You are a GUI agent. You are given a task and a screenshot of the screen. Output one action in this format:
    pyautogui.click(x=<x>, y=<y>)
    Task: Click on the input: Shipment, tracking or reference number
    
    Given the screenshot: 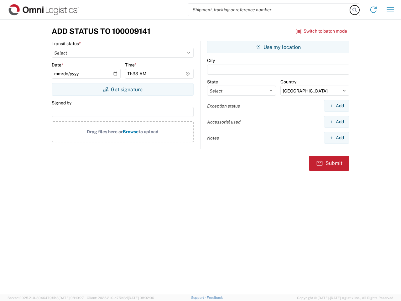 What is the action you would take?
    pyautogui.click(x=269, y=10)
    